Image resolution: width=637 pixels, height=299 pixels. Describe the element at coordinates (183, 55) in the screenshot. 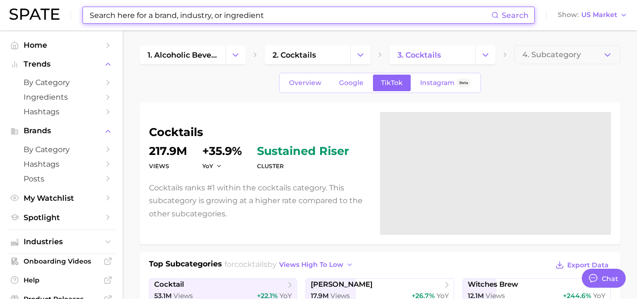

I see `span: 1. alcoholic beverages` at that location.